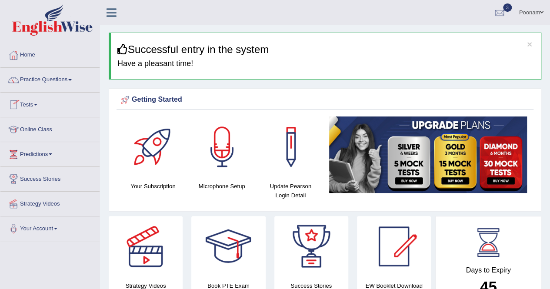  Describe the element at coordinates (428, 155) in the screenshot. I see `img: small5.jpg` at that location.